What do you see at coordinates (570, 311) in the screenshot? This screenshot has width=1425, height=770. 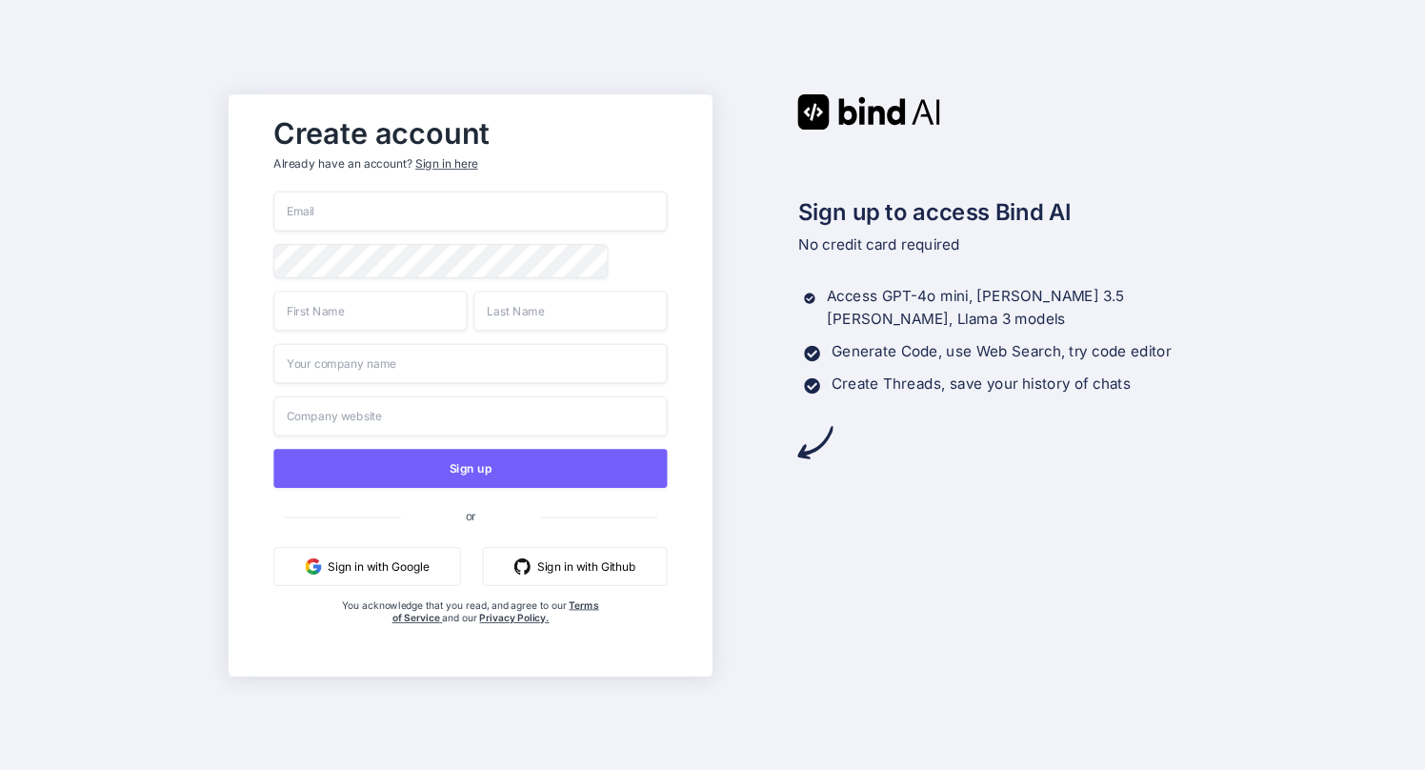 I see `input: Last Name` at bounding box center [570, 311].